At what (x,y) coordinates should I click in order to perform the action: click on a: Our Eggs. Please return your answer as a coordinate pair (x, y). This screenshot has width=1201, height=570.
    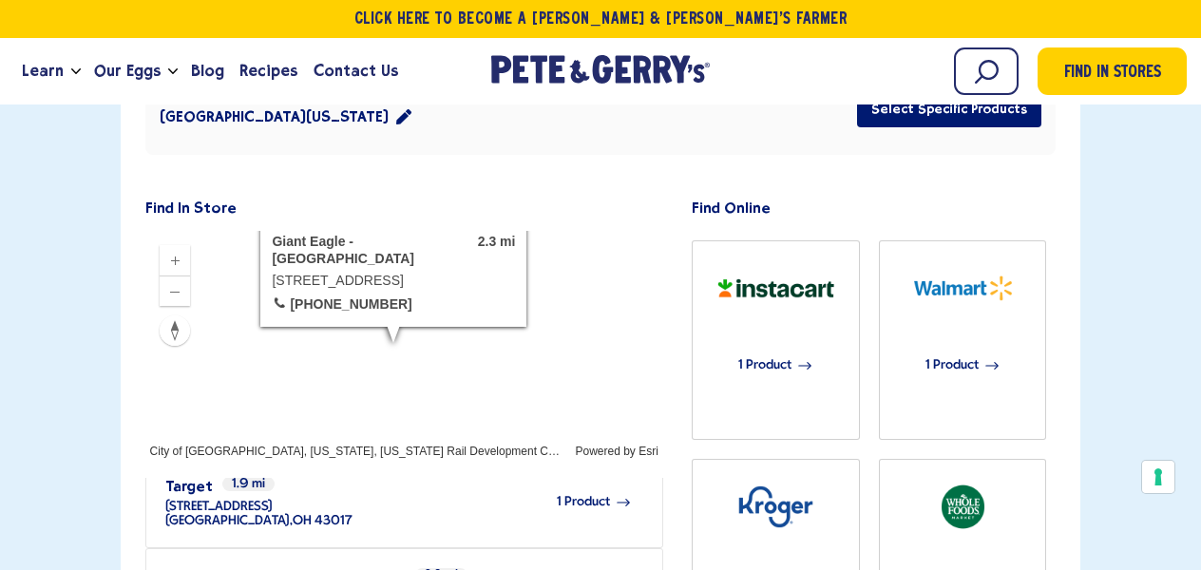
    Looking at the image, I should click on (127, 71).